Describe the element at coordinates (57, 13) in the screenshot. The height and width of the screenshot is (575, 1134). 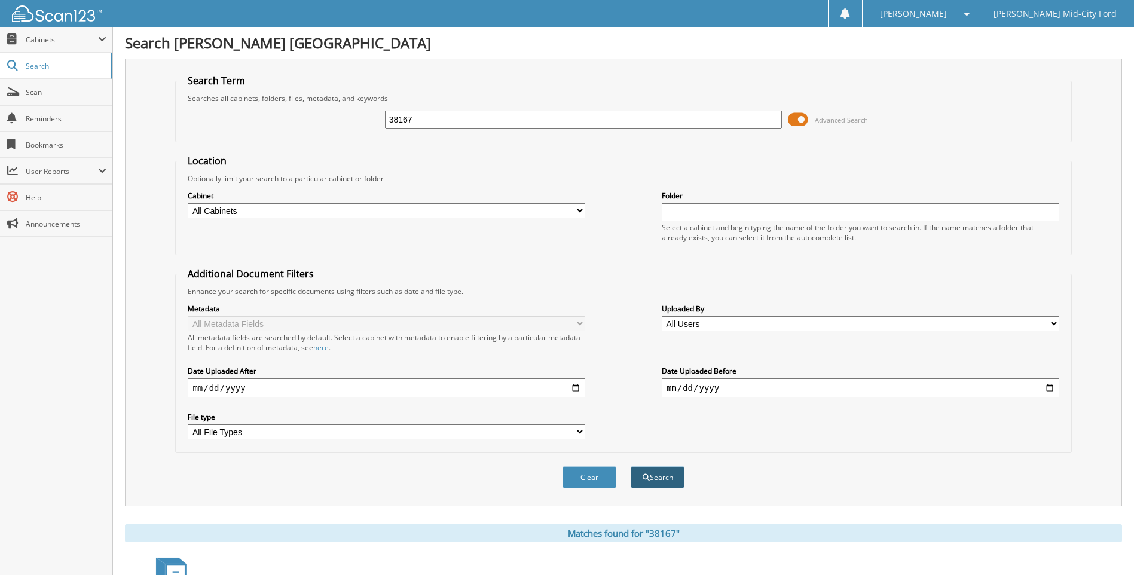
I see `img: scan123-logo-white.svg` at that location.